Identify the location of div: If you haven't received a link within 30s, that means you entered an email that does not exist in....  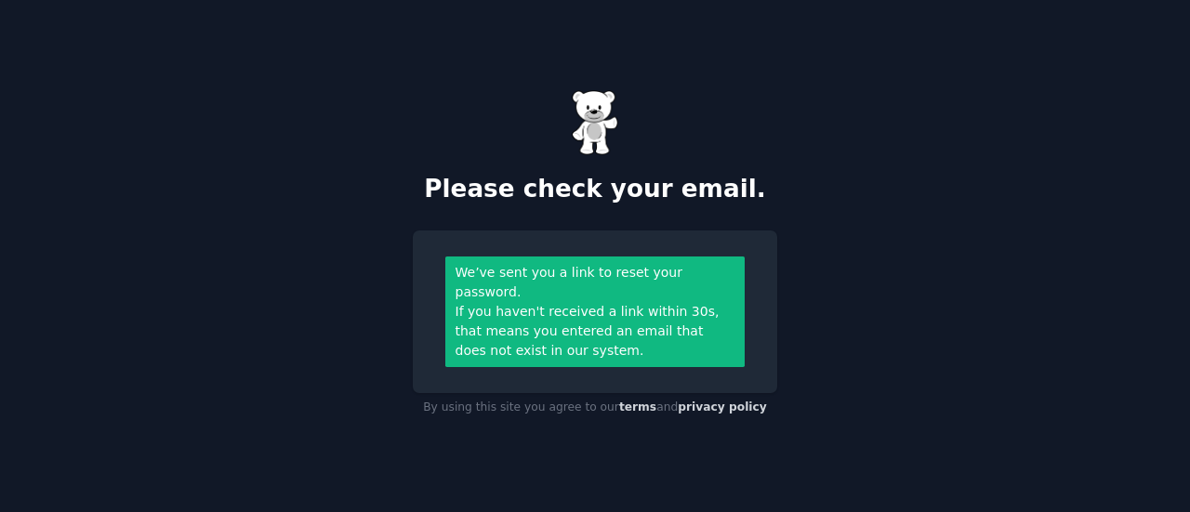
(595, 331).